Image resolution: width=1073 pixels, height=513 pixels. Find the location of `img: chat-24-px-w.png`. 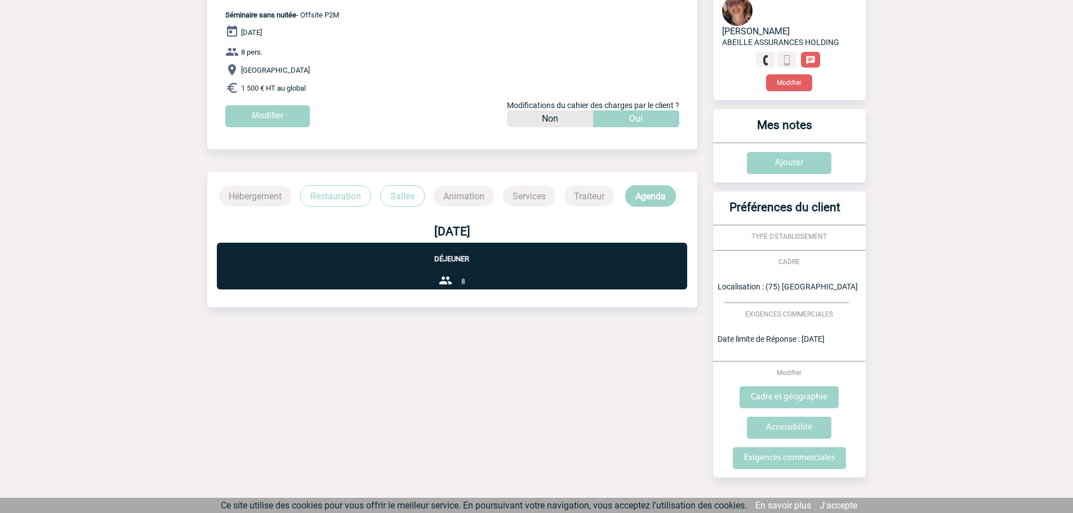

img: chat-24-px-w.png is located at coordinates (811, 60).